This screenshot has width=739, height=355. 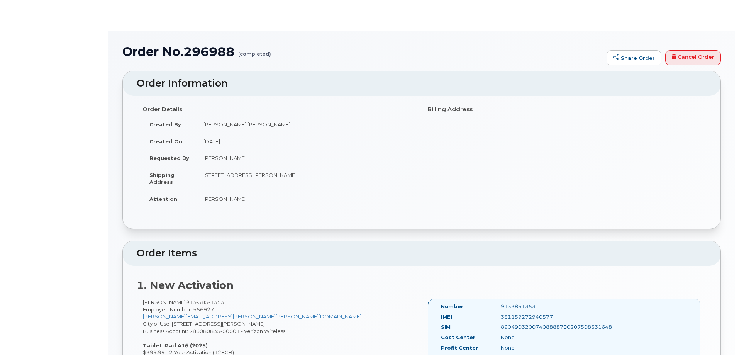 I want to click on h2: Order Information, so click(x=421, y=83).